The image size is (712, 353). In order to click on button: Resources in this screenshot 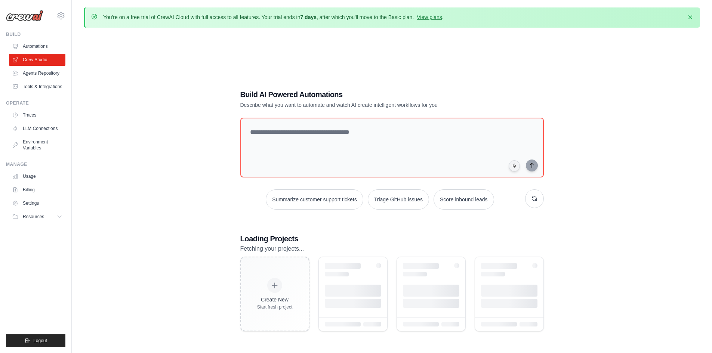, I will do `click(37, 217)`.